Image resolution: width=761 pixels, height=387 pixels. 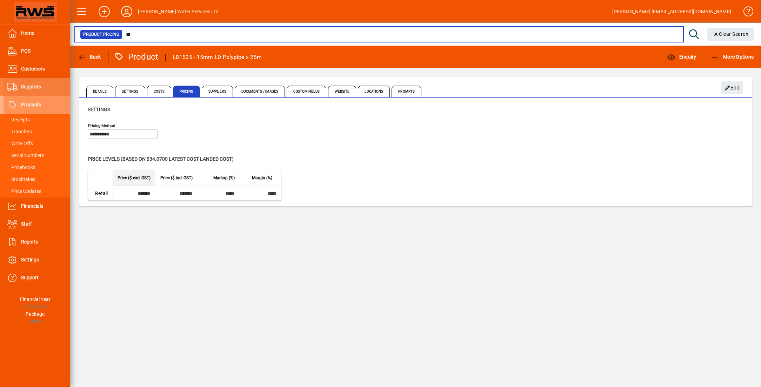 I want to click on a: Home, so click(x=37, y=33).